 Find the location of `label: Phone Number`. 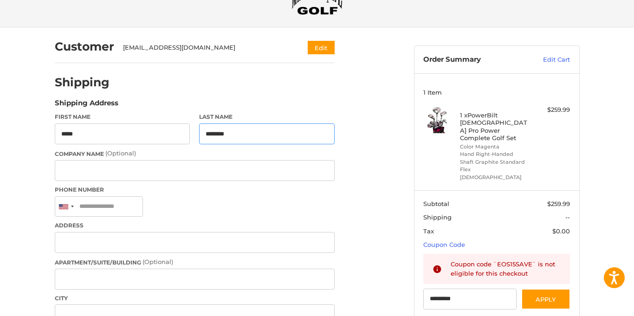

label: Phone Number is located at coordinates (194, 190).